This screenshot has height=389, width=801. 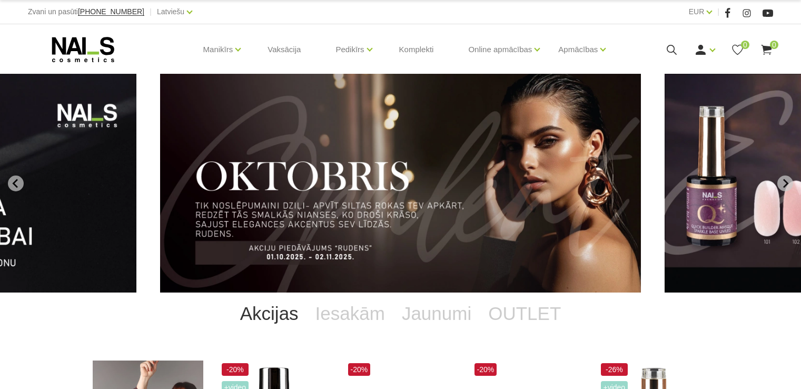 What do you see at coordinates (218, 50) in the screenshot?
I see `a: Manikīrs` at bounding box center [218, 50].